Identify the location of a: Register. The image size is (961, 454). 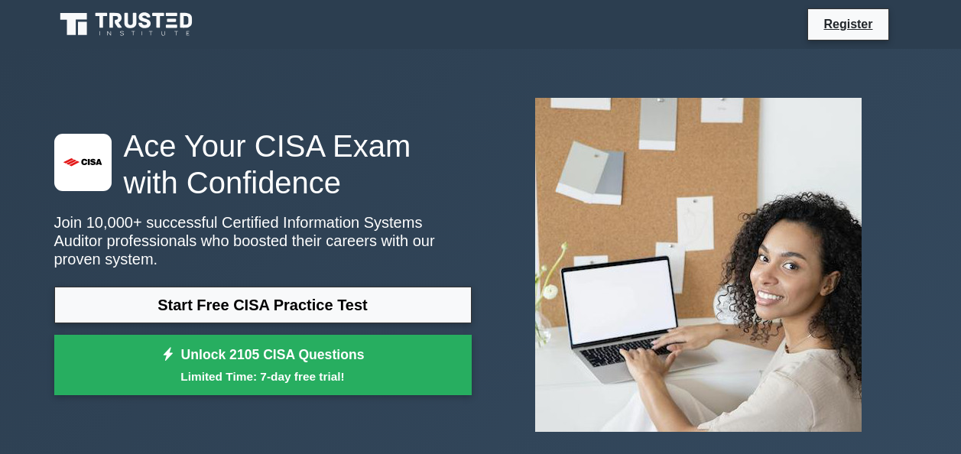
(848, 24).